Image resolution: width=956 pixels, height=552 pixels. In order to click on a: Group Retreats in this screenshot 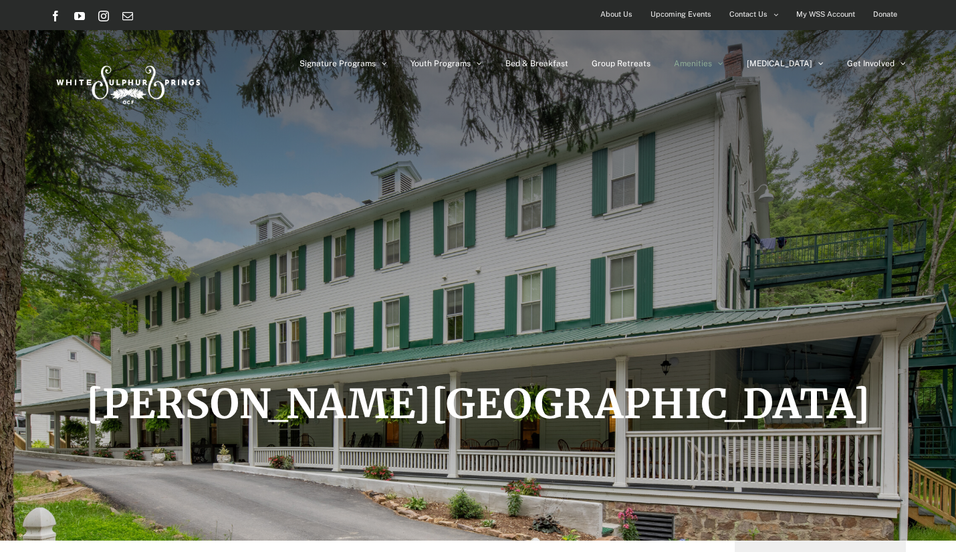, I will do `click(621, 64)`.